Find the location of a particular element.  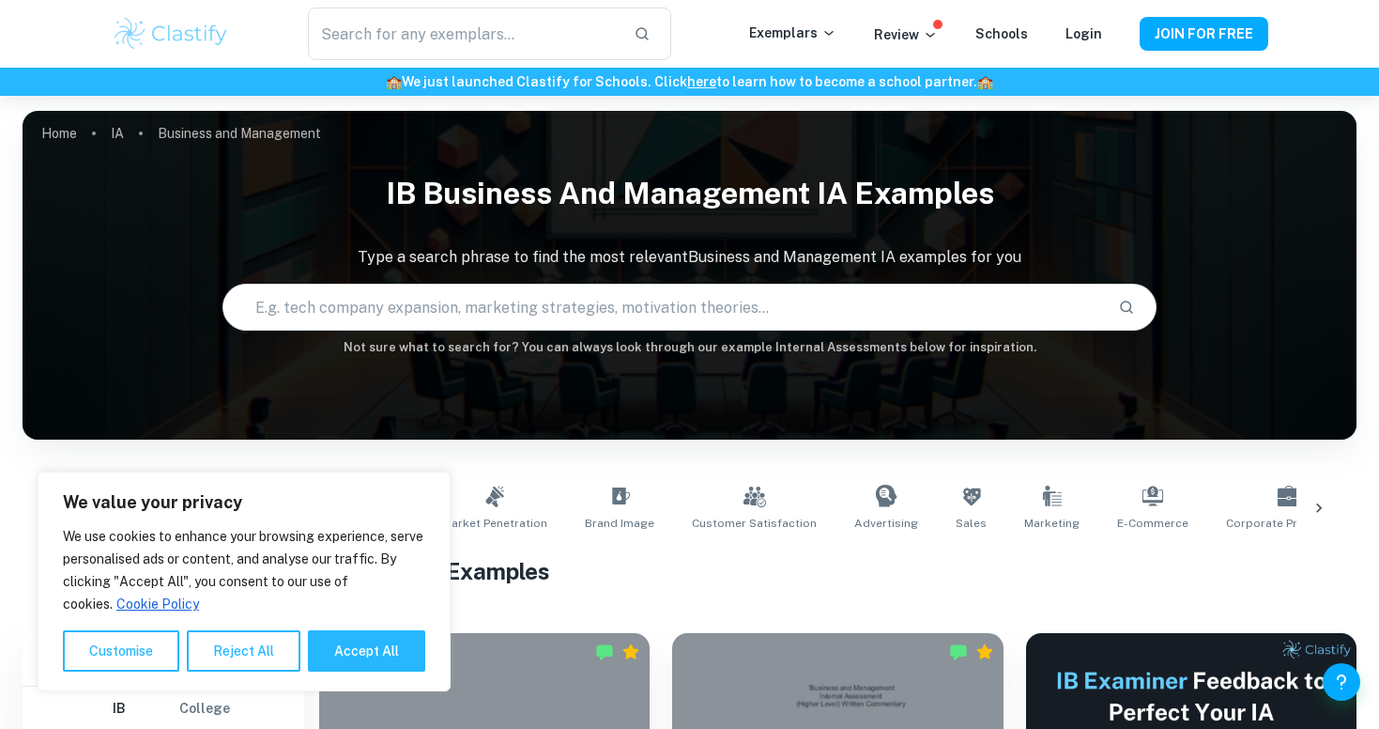

p: Review is located at coordinates (906, 35).